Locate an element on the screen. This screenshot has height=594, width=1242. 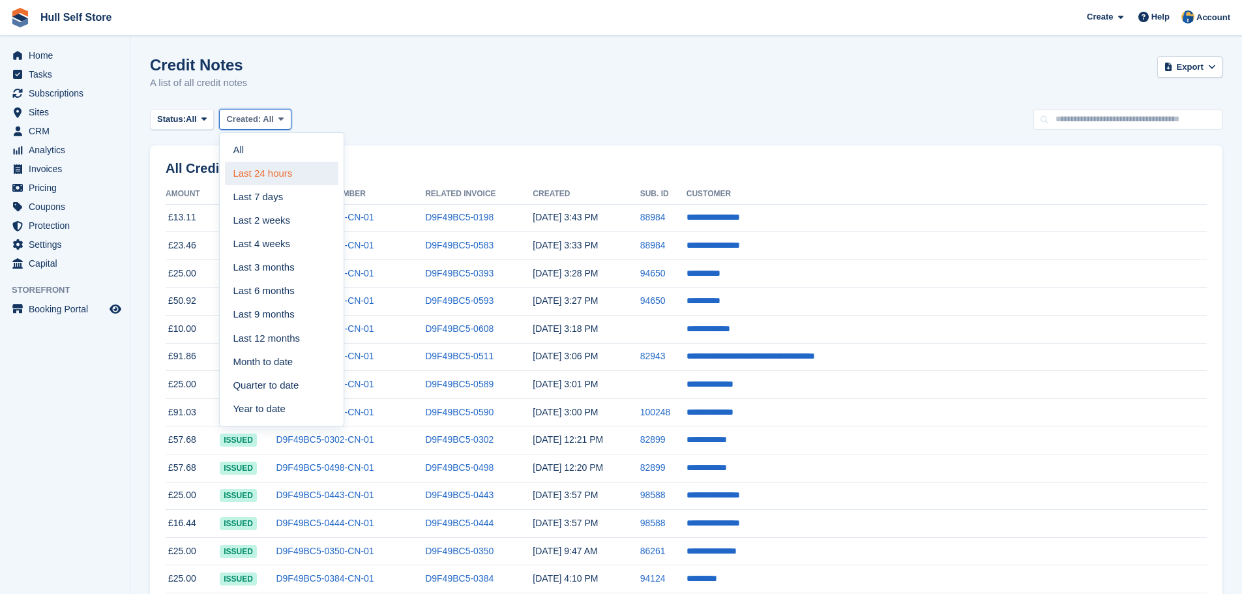
a: Last 6 months is located at coordinates (282, 292).